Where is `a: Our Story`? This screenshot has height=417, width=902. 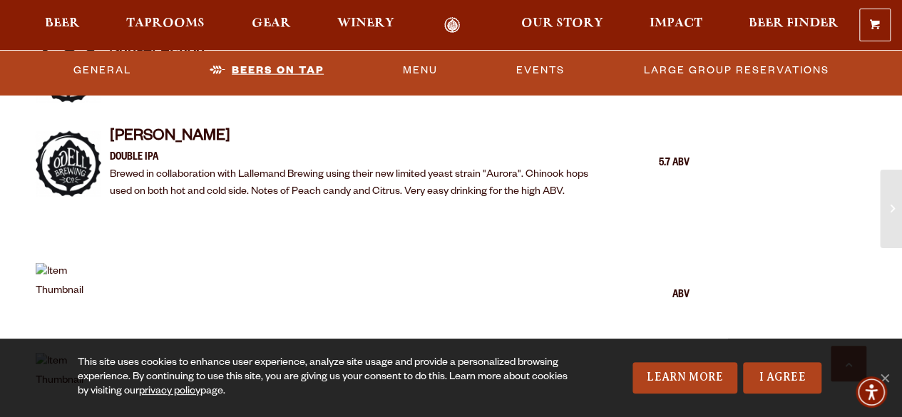 a: Our Story is located at coordinates (562, 25).